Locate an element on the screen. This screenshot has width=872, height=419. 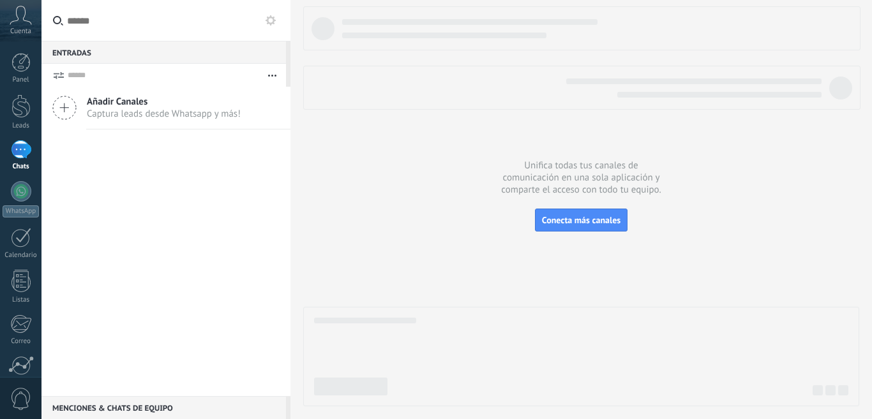
div: Entradas is located at coordinates (163, 52).